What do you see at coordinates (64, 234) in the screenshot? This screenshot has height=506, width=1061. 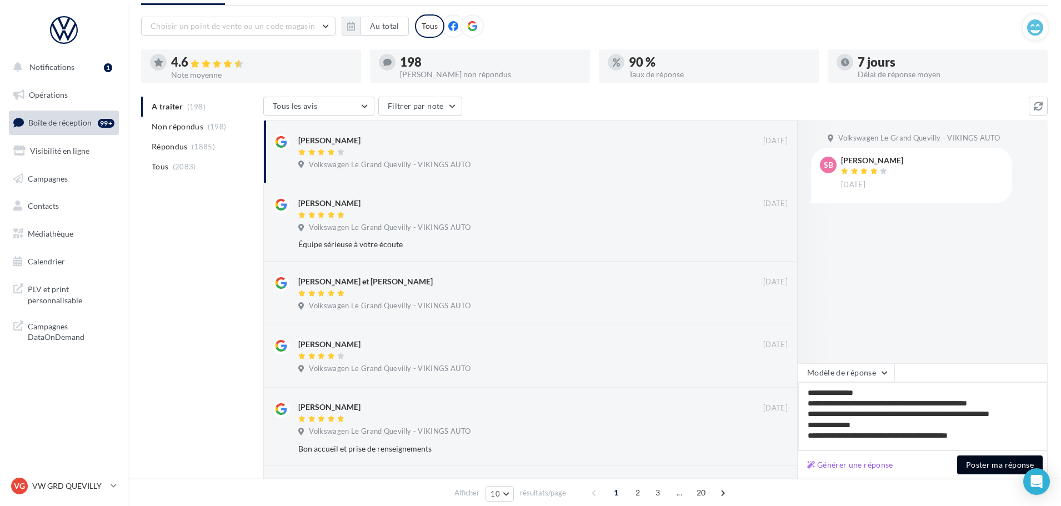 I see `a: Médiathèque` at bounding box center [64, 234].